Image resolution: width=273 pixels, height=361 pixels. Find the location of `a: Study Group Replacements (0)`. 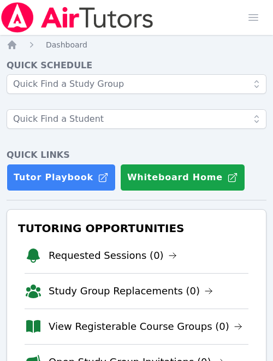

a: Study Group Replacements (0) is located at coordinates (130, 291).